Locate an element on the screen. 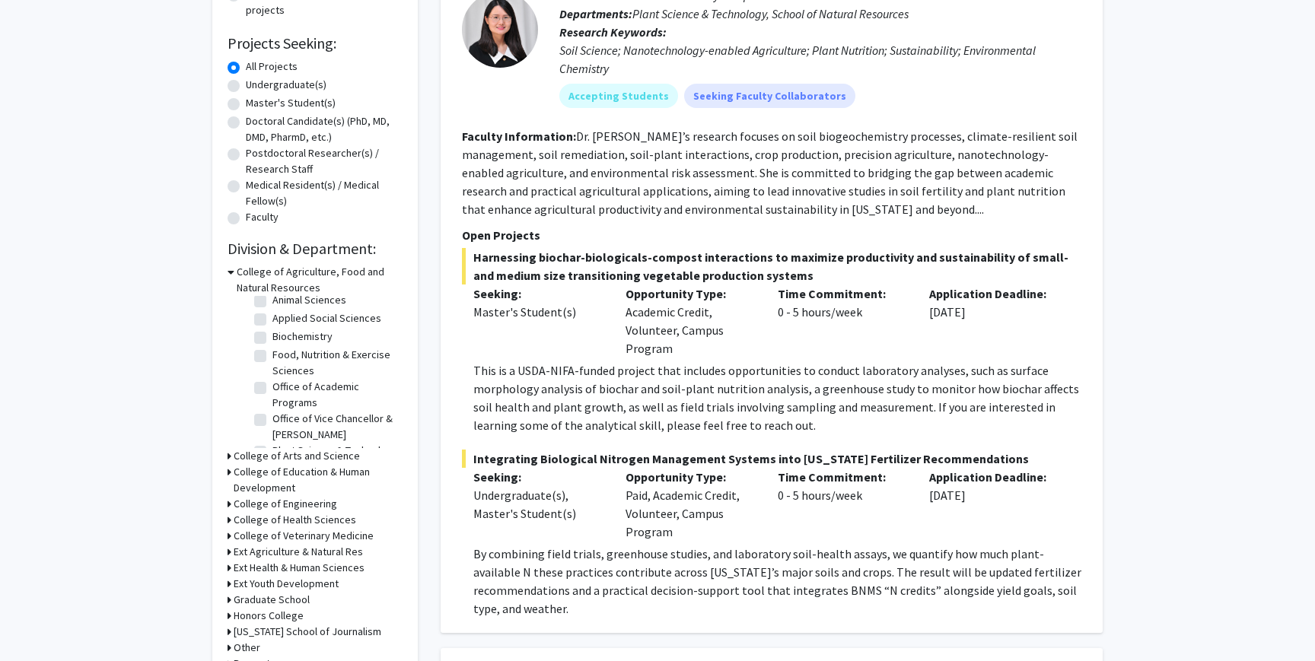  p: By combining field trials, greenhouse studies, and laboratory soil-health assays, we quantify how... is located at coordinates (777, 581).